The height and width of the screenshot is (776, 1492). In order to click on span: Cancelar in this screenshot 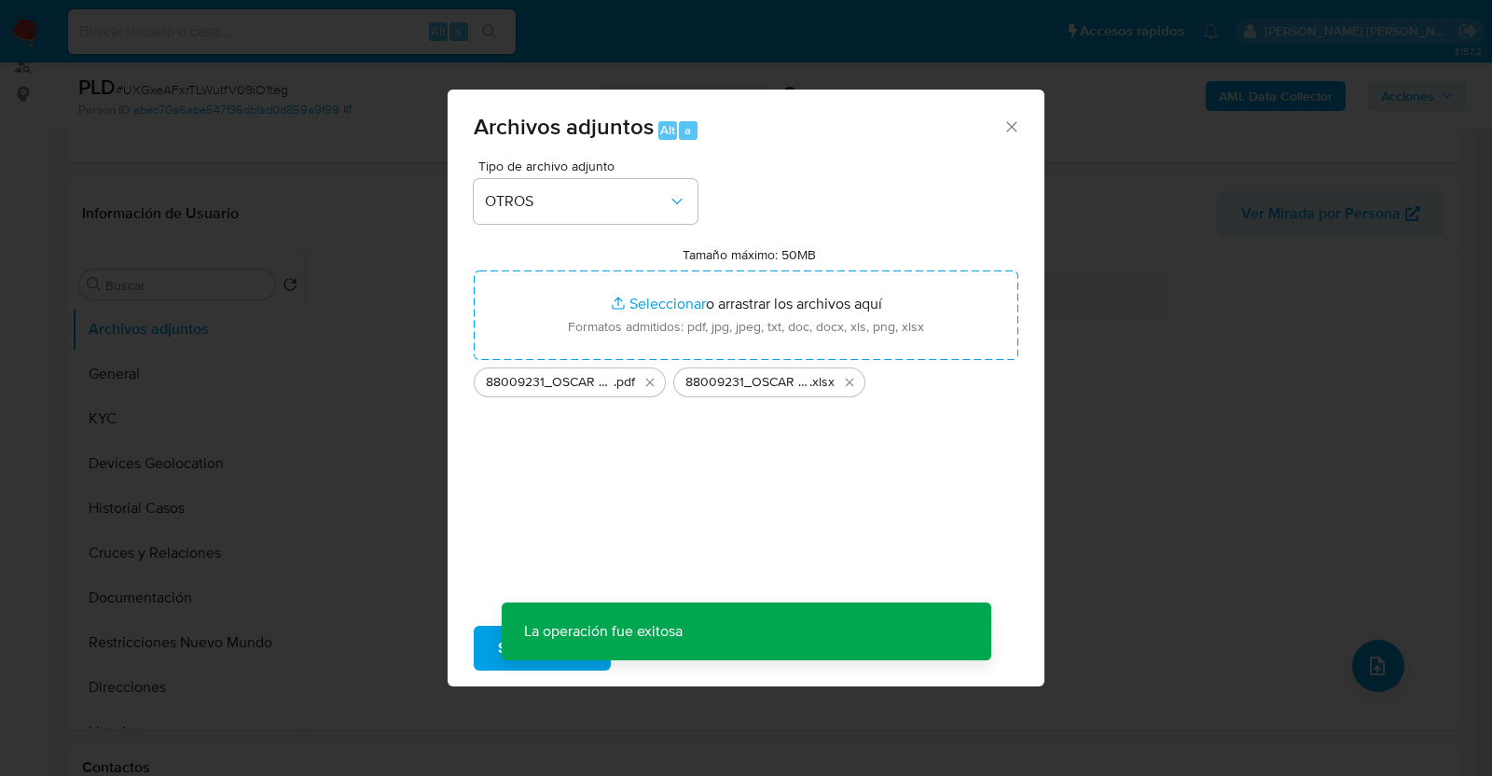, I will do `click(672, 648)`.